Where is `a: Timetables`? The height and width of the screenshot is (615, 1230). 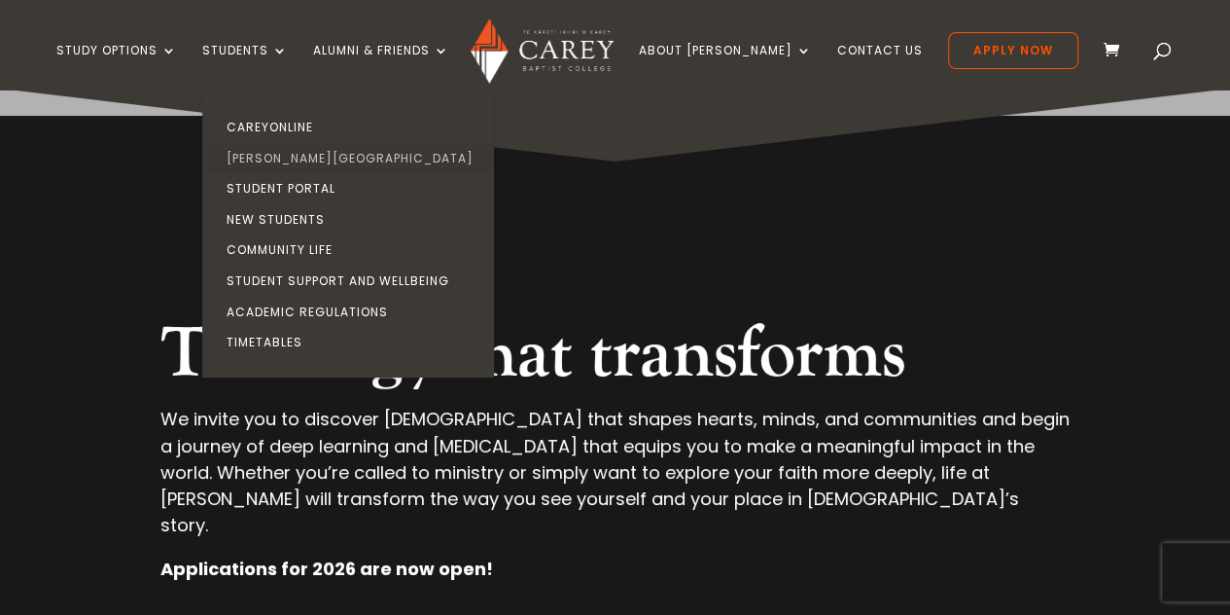 a: Timetables is located at coordinates (353, 342).